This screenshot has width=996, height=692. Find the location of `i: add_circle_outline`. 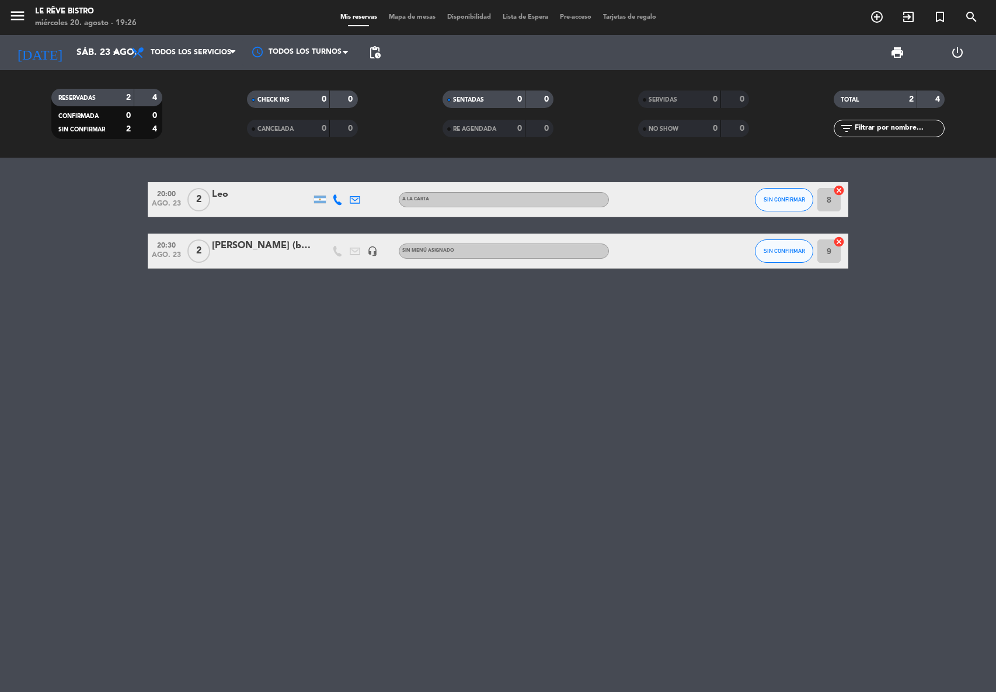

i: add_circle_outline is located at coordinates (877, 17).